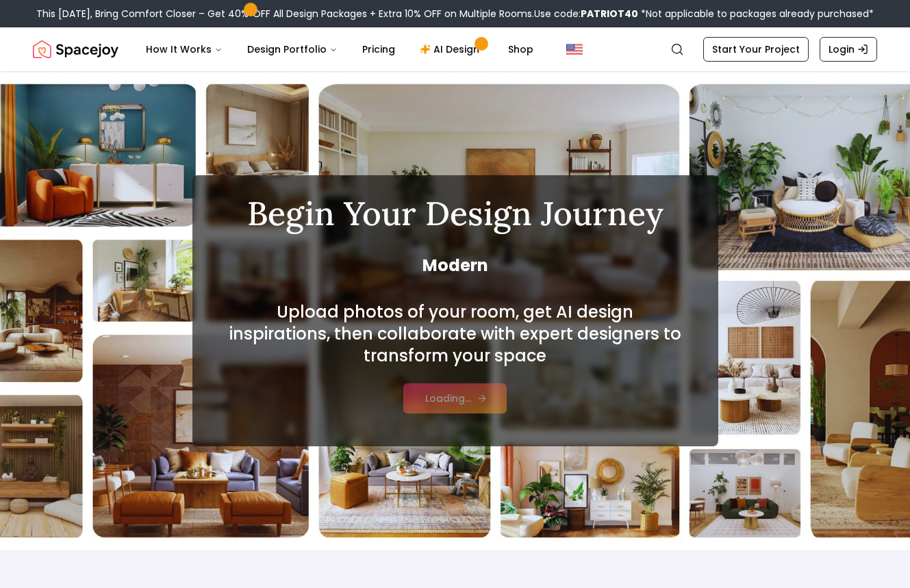 The image size is (910, 588). What do you see at coordinates (586, 14) in the screenshot?
I see `span: Use code:` at bounding box center [586, 14].